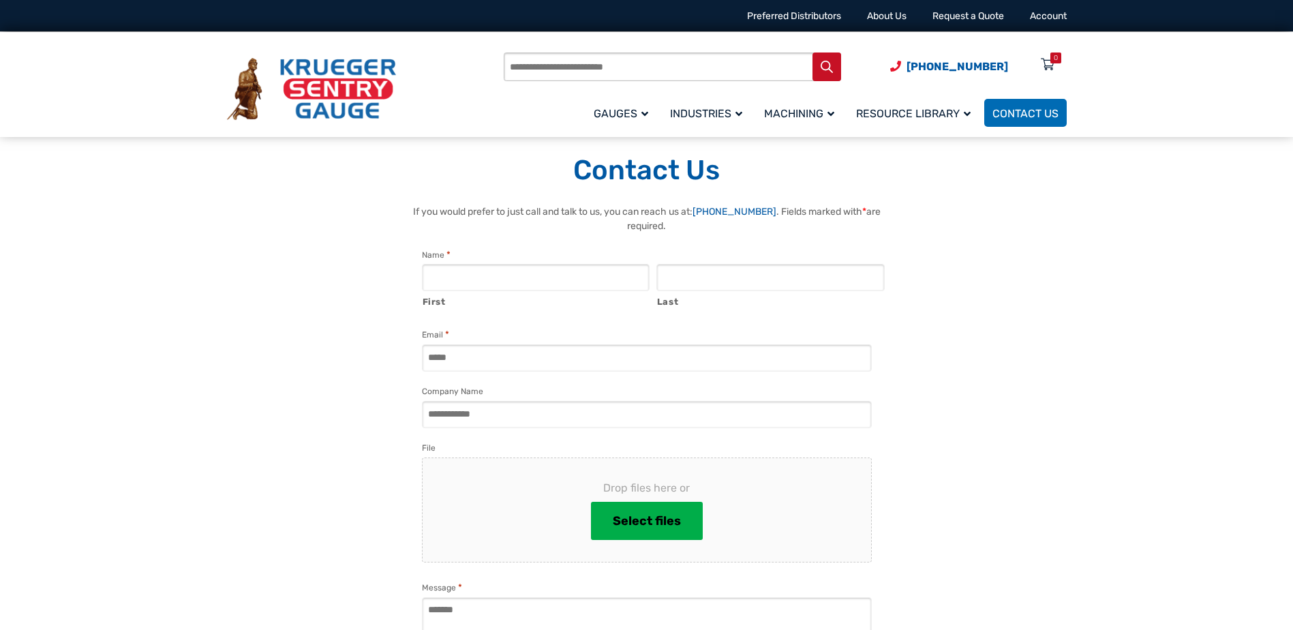 This screenshot has width=1293, height=630. Describe the element at coordinates (1048, 16) in the screenshot. I see `a: Account` at that location.